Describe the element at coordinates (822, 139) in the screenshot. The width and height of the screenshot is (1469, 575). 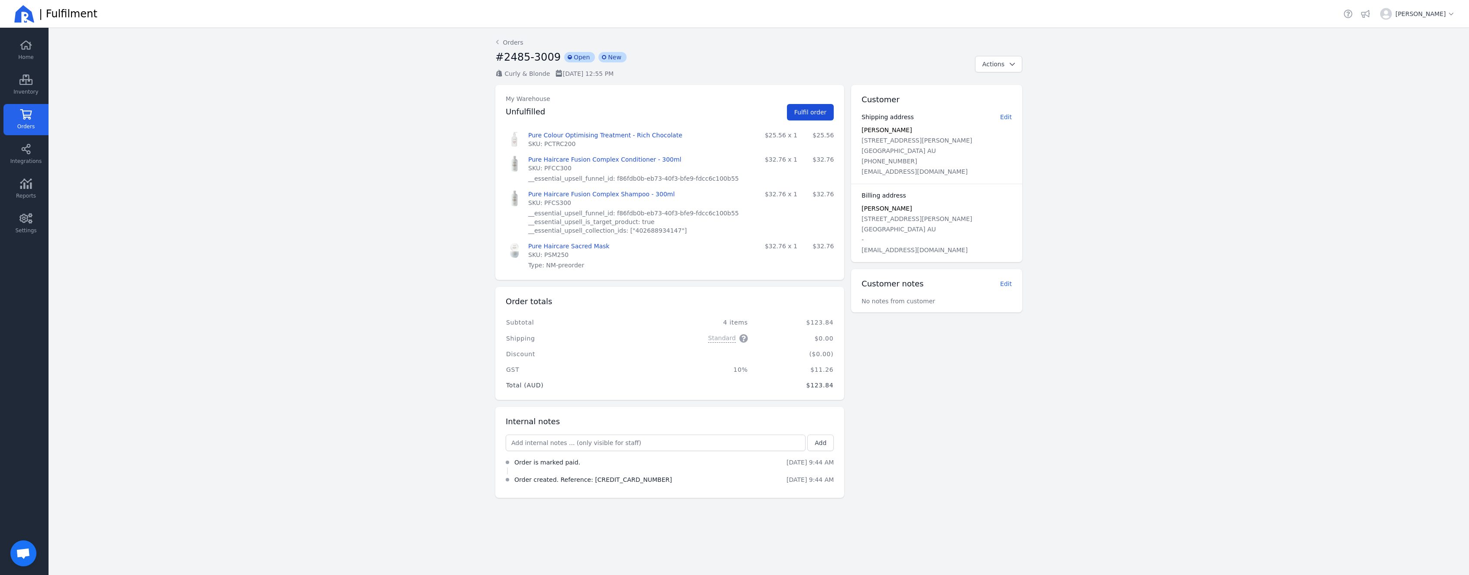
I see `td: $25.56` at that location.